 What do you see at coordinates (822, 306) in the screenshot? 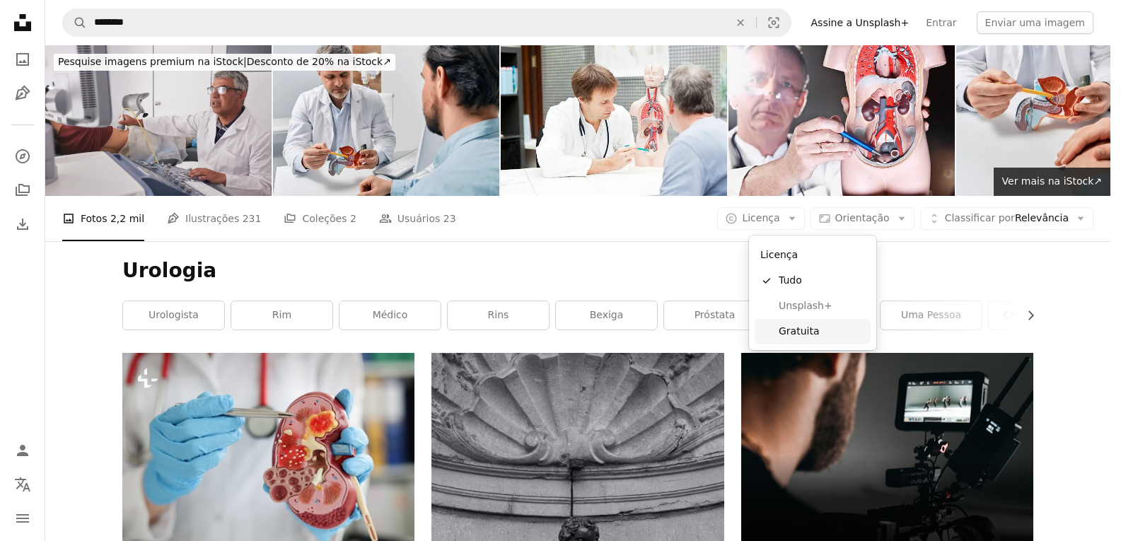
I see `span: Unsplash+` at bounding box center [822, 306].